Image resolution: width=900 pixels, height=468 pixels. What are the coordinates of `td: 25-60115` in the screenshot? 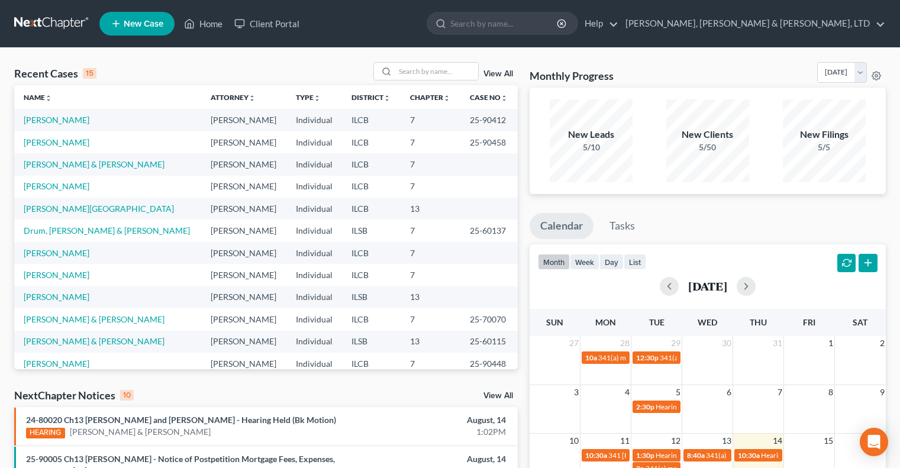 It's located at (489, 341).